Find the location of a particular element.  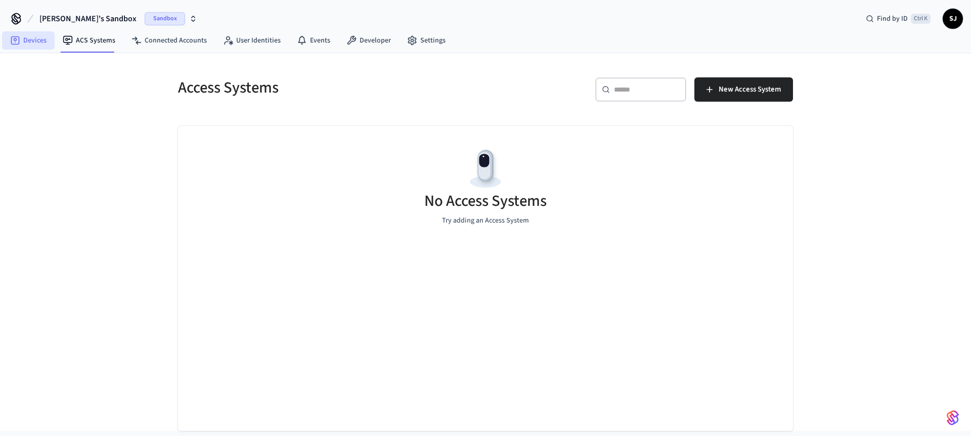

span: Sandbox is located at coordinates (165, 19).